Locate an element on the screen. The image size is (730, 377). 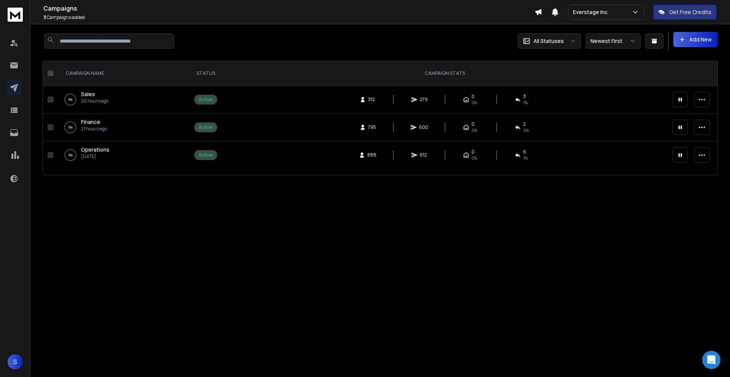
span: 0 % is located at coordinates (526, 130).